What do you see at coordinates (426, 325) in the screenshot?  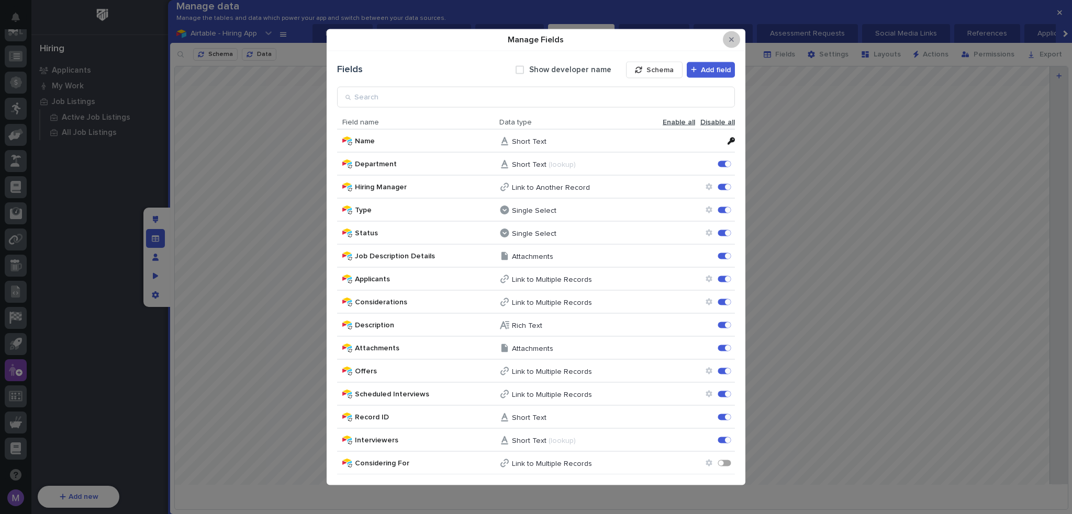 I see `span: Description` at bounding box center [426, 325].